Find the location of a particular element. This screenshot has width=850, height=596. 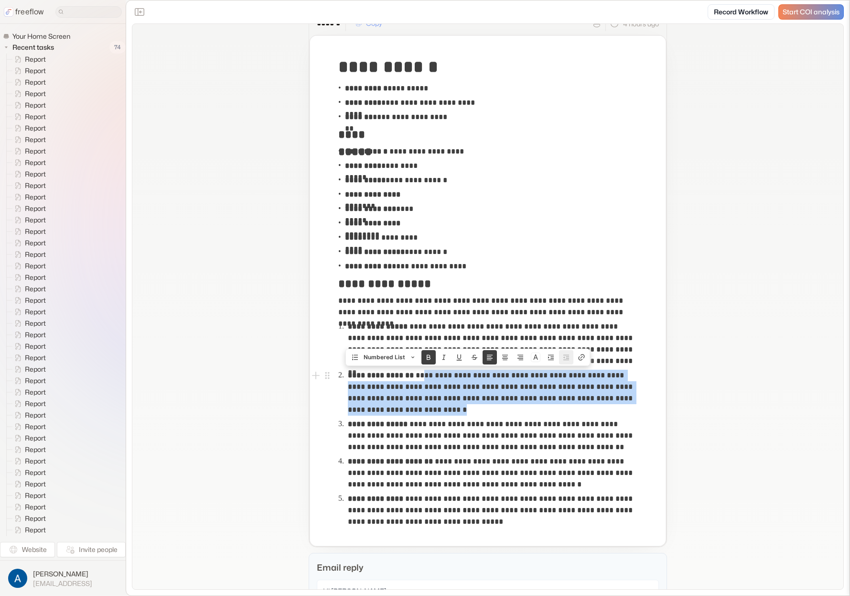

button: Invite people is located at coordinates (91, 549).